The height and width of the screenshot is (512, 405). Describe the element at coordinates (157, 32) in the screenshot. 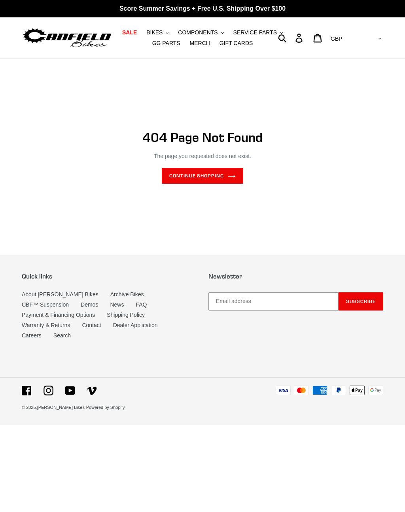

I see `button: BIKES` at that location.